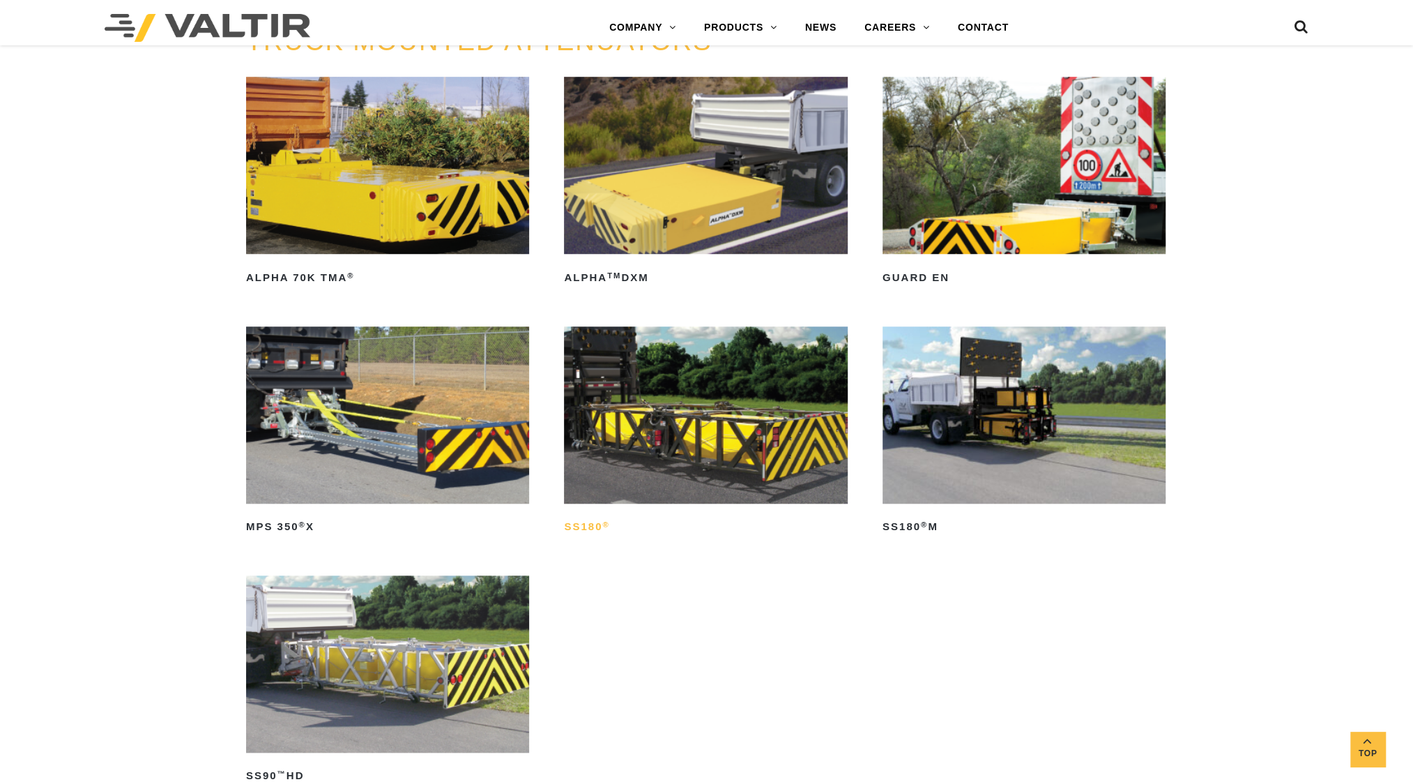 This screenshot has height=782, width=1413. Describe the element at coordinates (983, 28) in the screenshot. I see `a: CONTACT` at that location.